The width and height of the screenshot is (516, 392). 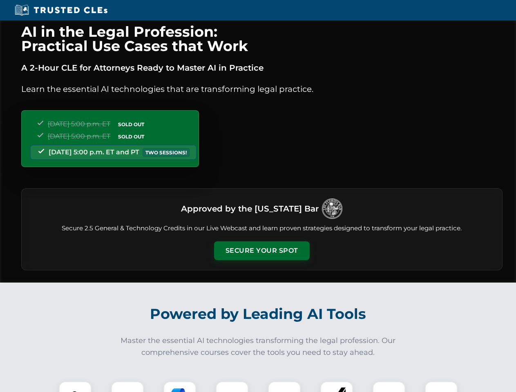 What do you see at coordinates (262, 68) in the screenshot?
I see `p: A 2-Hour CLE for Attorneys Ready to Master AI in Practice` at bounding box center [262, 68].